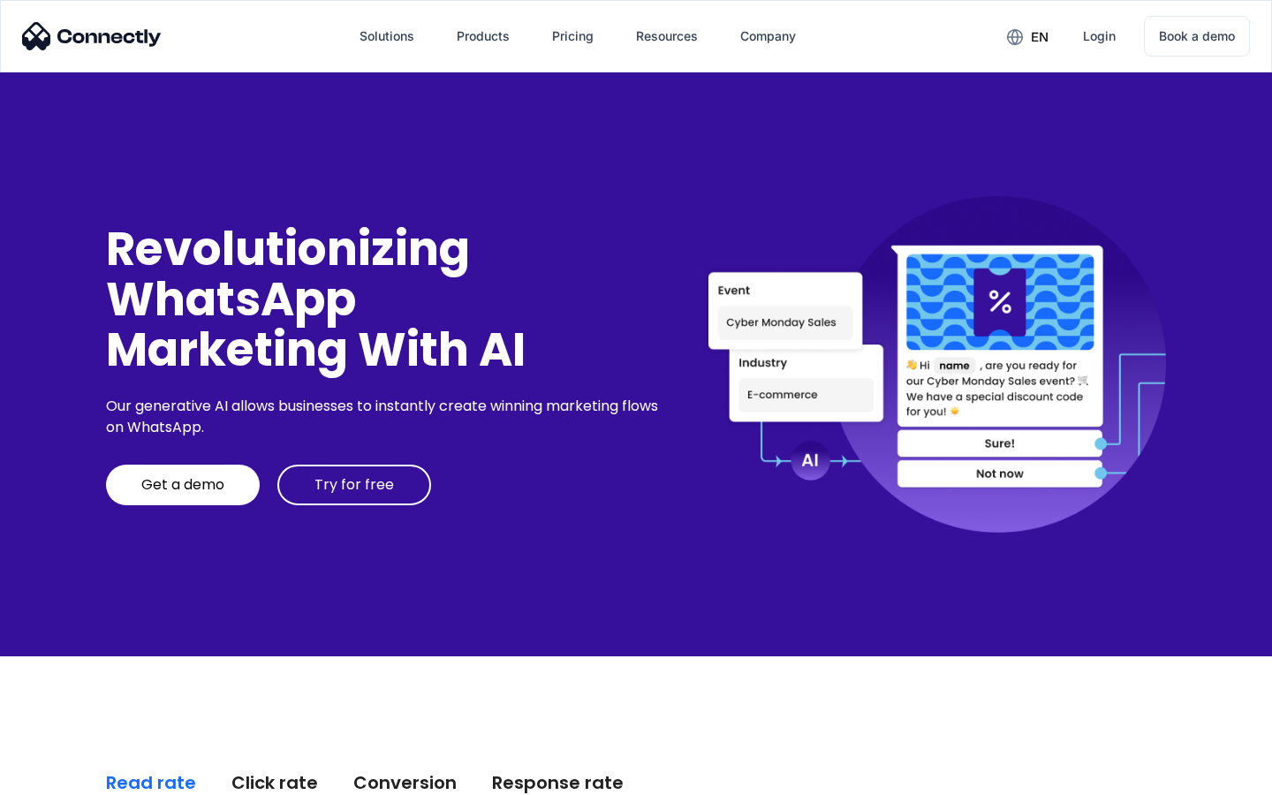 This screenshot has width=1272, height=795. I want to click on div: Solutions, so click(387, 36).